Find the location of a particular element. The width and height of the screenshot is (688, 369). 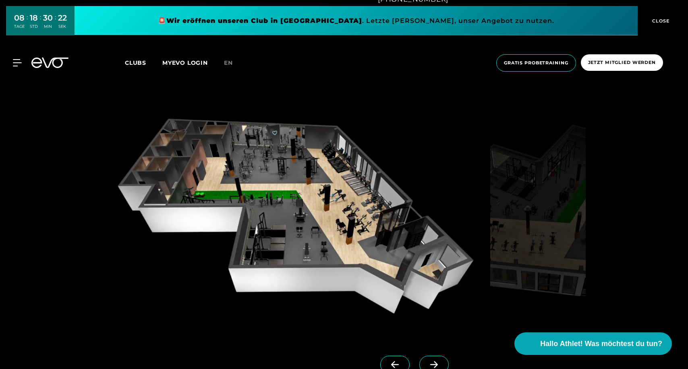

span: CLOSE is located at coordinates (660, 21).